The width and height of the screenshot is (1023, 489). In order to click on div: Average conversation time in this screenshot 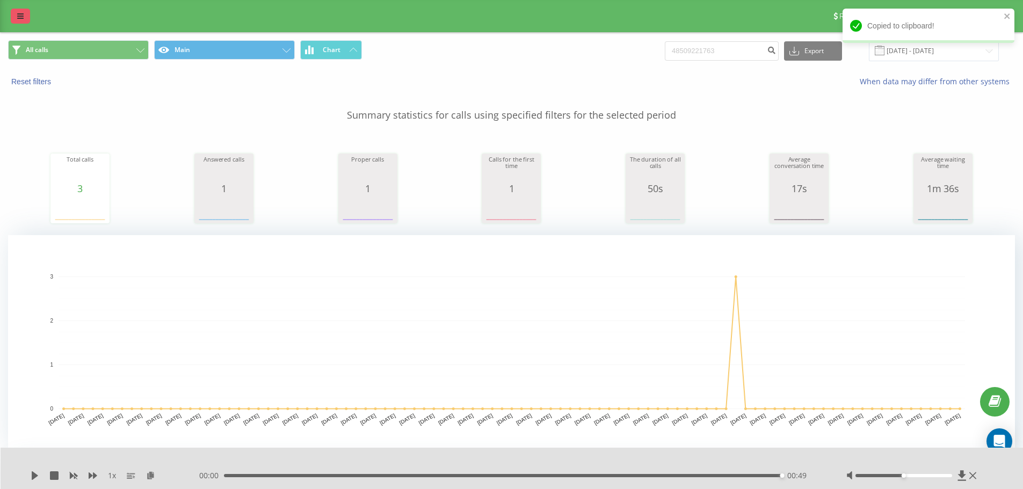, I will do `click(799, 170)`.